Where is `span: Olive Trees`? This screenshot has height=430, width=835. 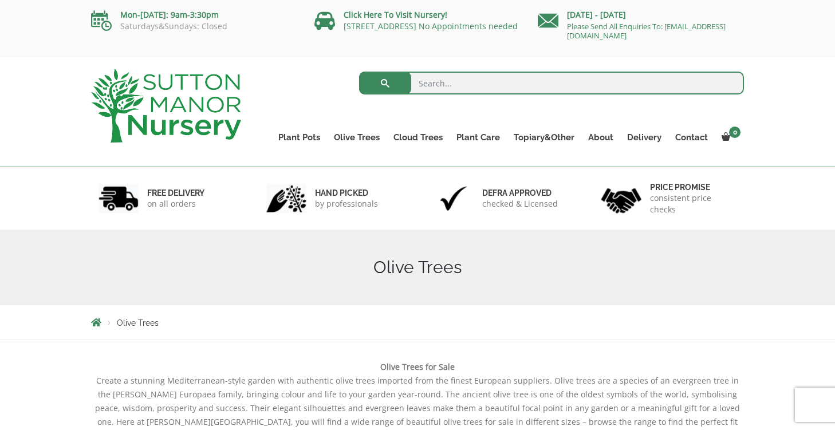
span: Olive Trees is located at coordinates (137, 323).